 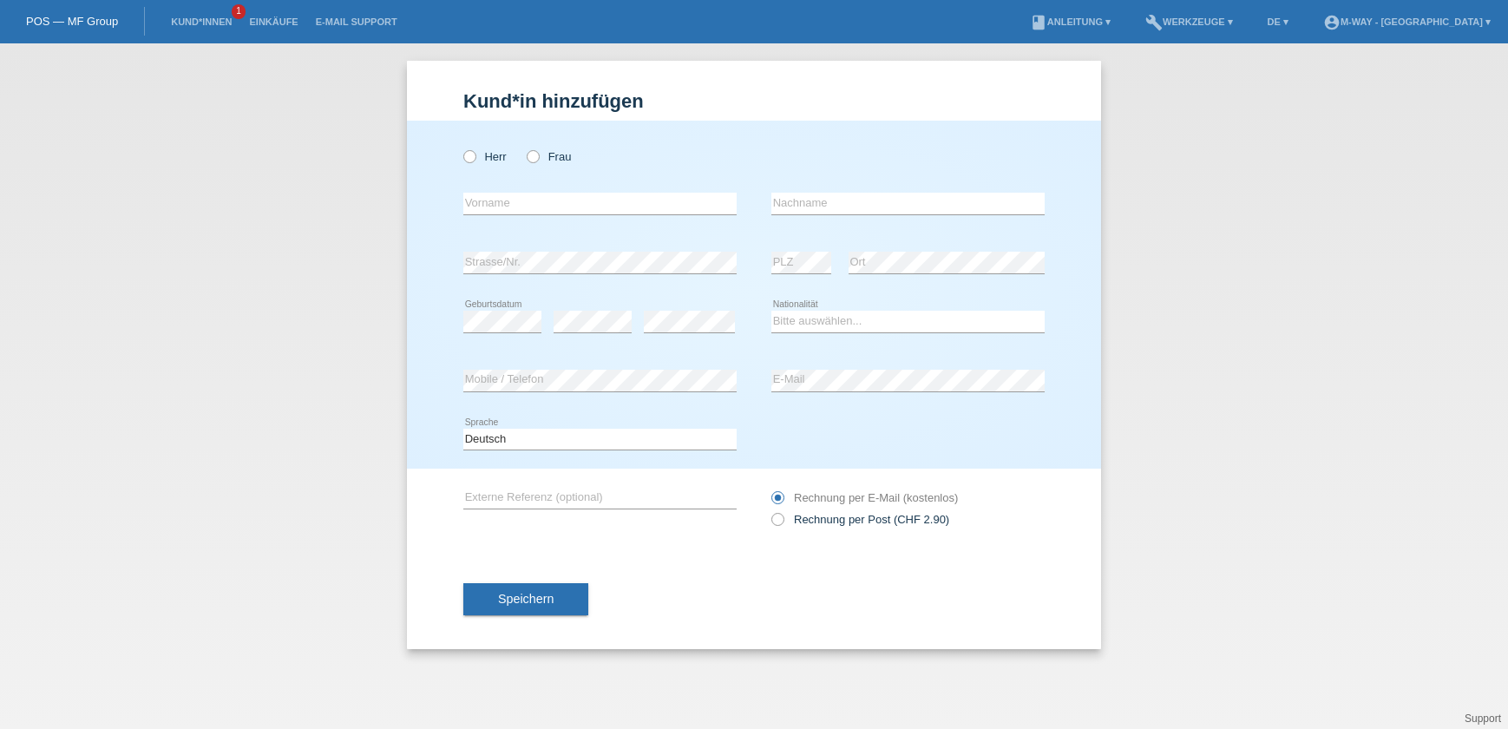 What do you see at coordinates (1070, 22) in the screenshot?
I see `a: bookAnleitung ▾` at bounding box center [1070, 22].